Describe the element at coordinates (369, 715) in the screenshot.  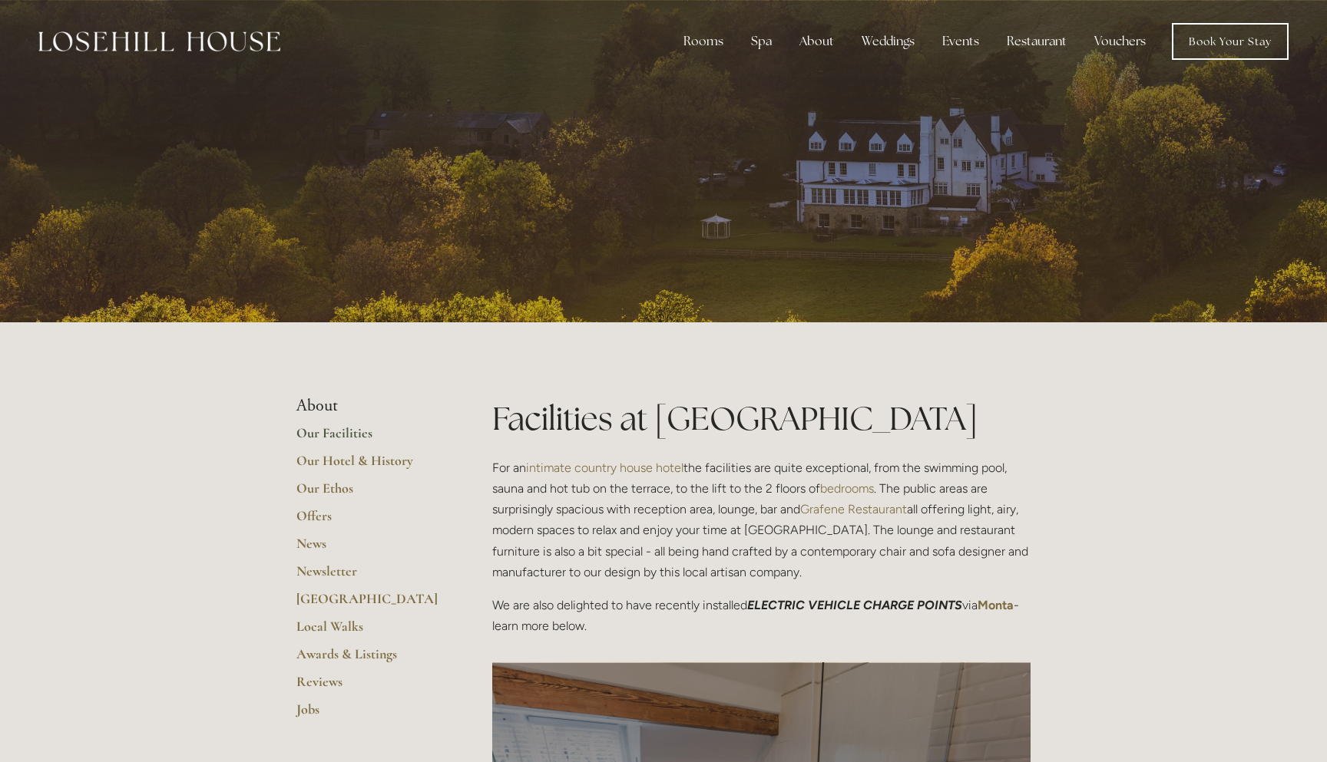
I see `a: Jobs` at that location.